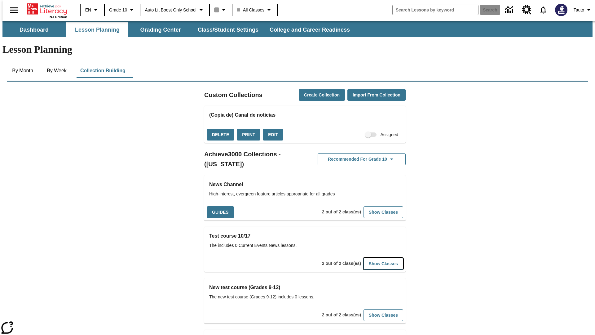 This screenshot has width=595, height=335. Describe the element at coordinates (273, 135) in the screenshot. I see `button: Edit` at that location.